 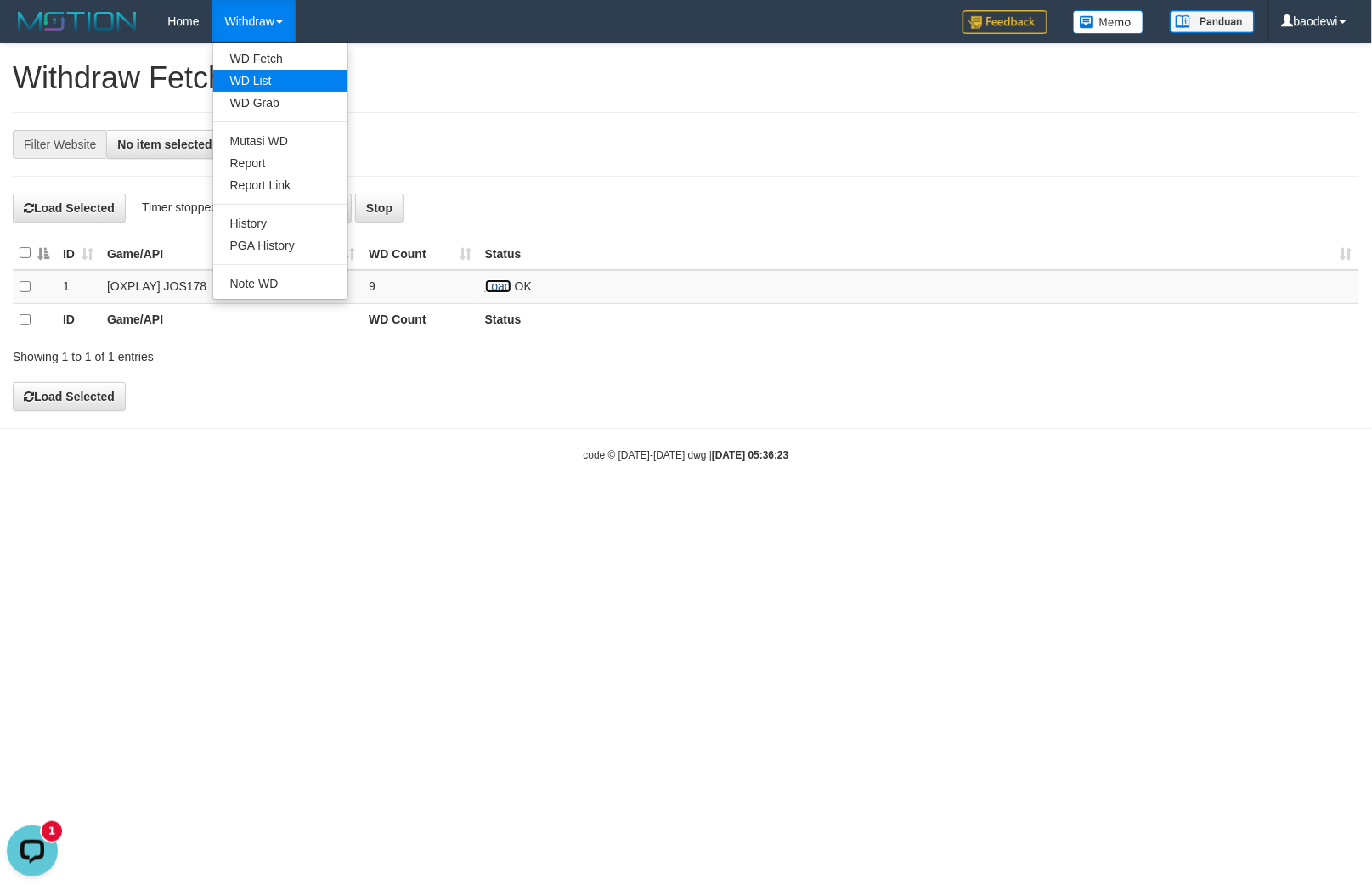 I want to click on img: Button%20Memo.svg, so click(x=1109, y=22).